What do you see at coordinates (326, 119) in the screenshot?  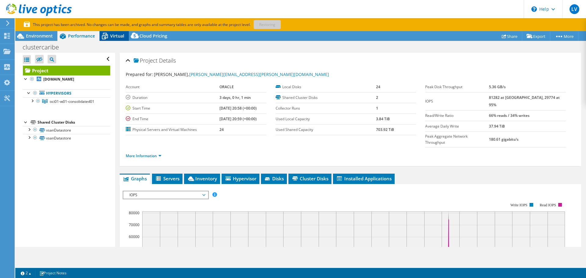 I see `label: Used Local Capacity` at bounding box center [326, 119].